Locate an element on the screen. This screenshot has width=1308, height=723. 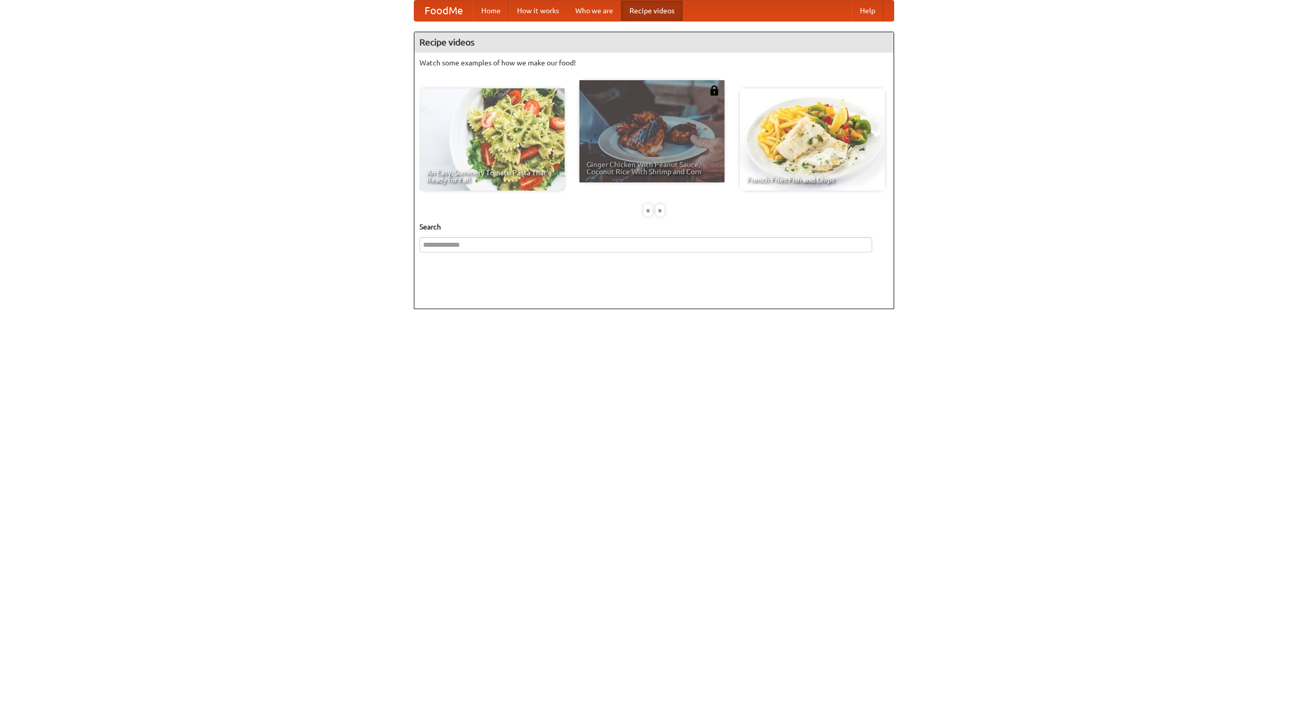
a: French Fries Fish and Chips is located at coordinates (812, 139).